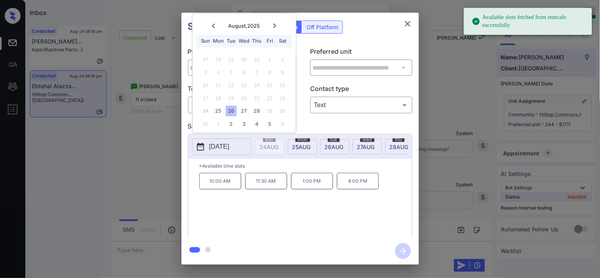 This screenshot has height=278, width=600. What do you see at coordinates (218, 85) in the screenshot?
I see `div: Not available Monday, August 11th, 2025` at bounding box center [218, 85].